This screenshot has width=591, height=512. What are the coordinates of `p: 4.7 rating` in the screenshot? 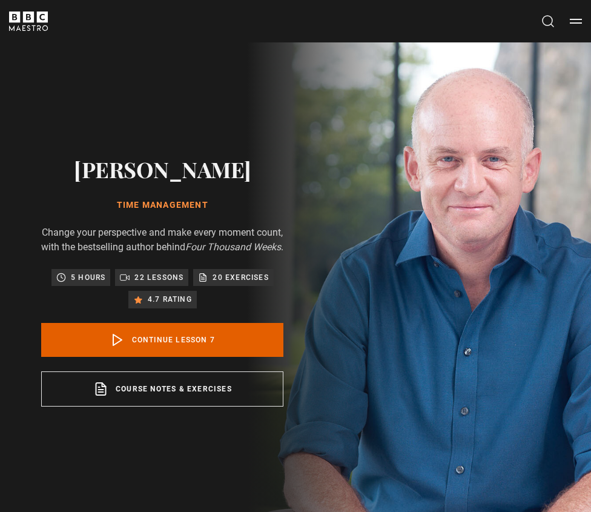 It's located at (170, 299).